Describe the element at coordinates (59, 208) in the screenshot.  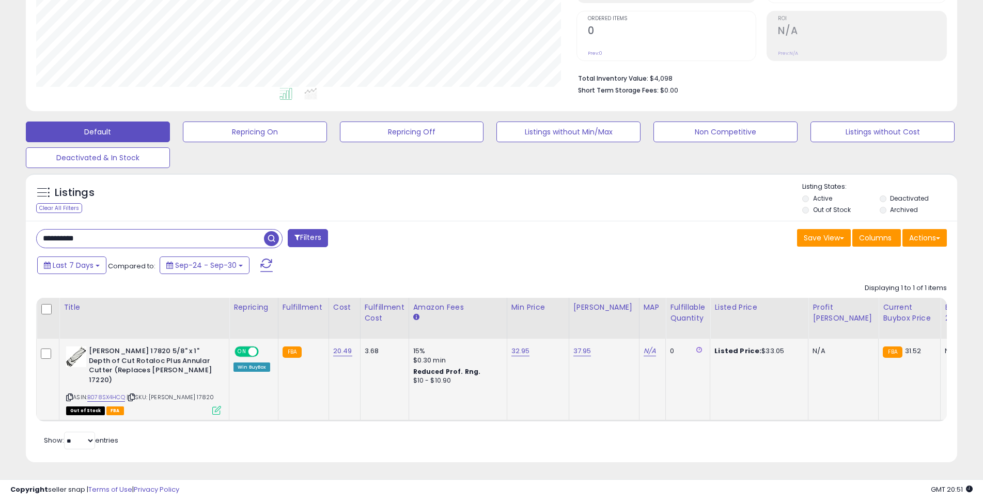
I see `div: Clear All Filters` at that location.